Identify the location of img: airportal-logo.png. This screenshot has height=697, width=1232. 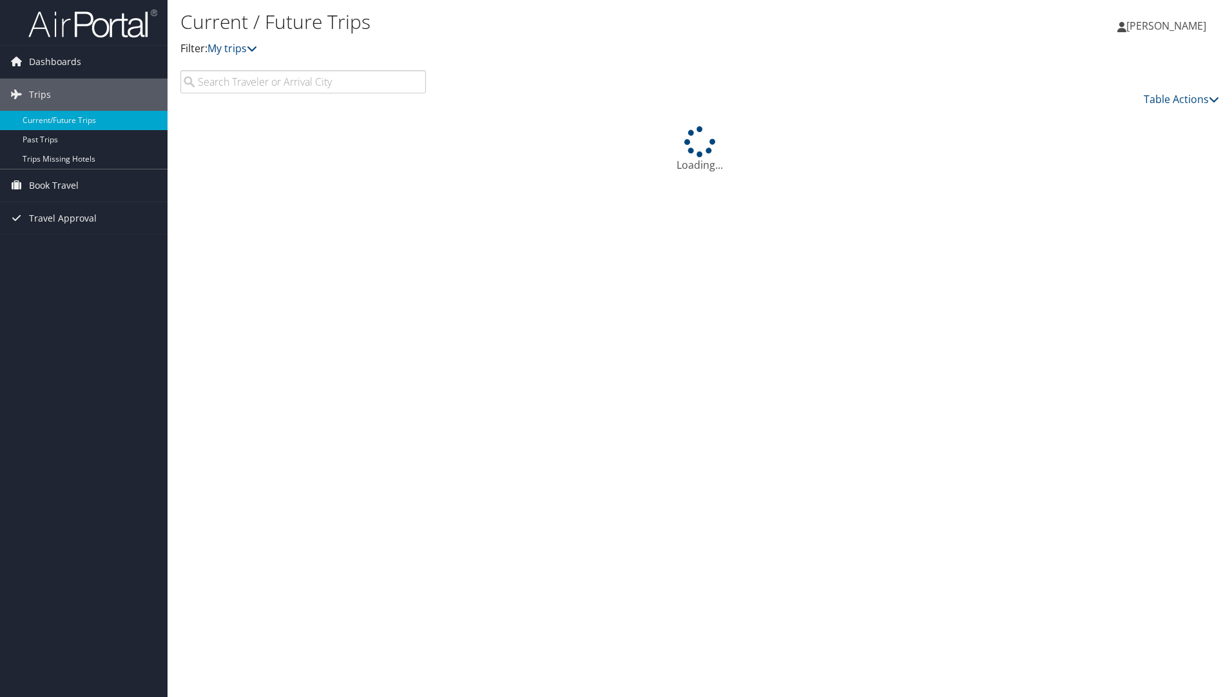
(93, 23).